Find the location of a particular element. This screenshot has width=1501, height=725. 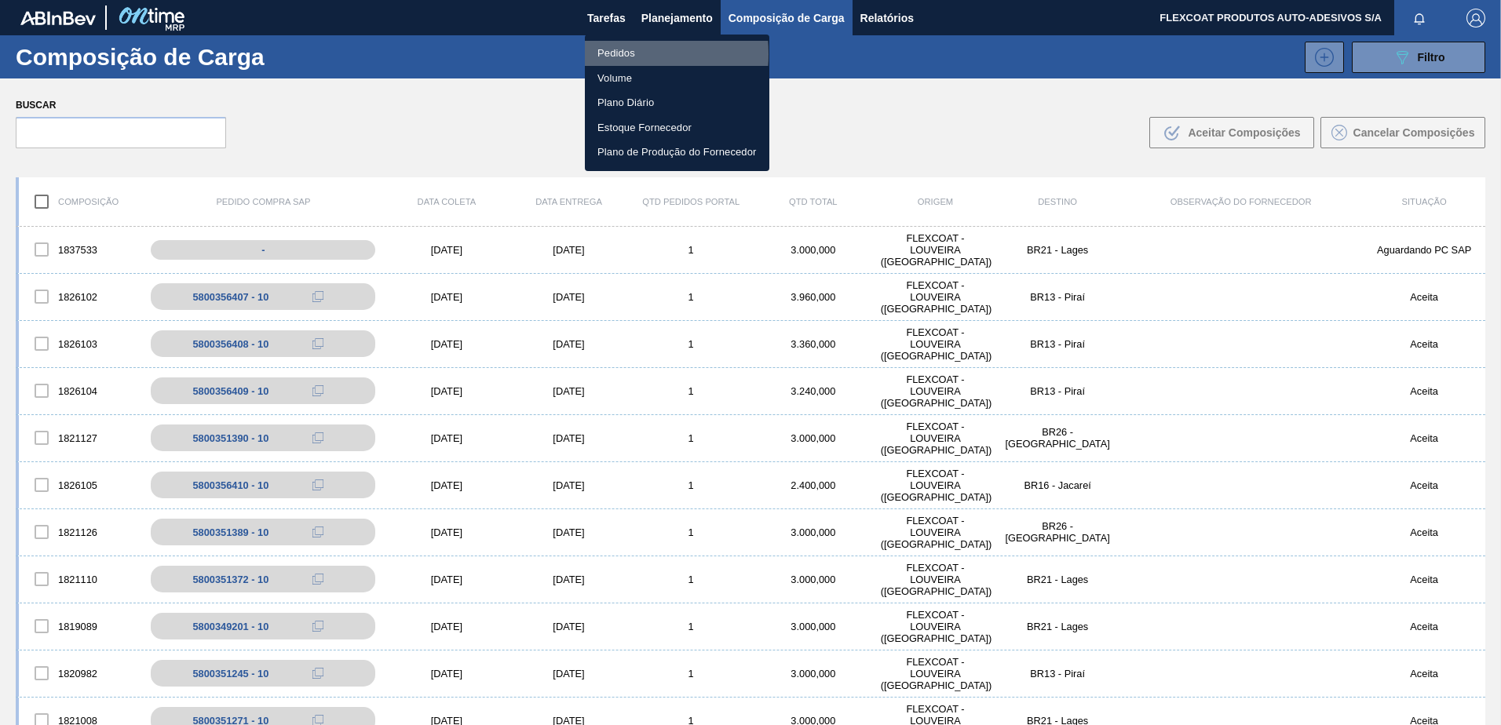

a: Plano Diário is located at coordinates (677, 103).